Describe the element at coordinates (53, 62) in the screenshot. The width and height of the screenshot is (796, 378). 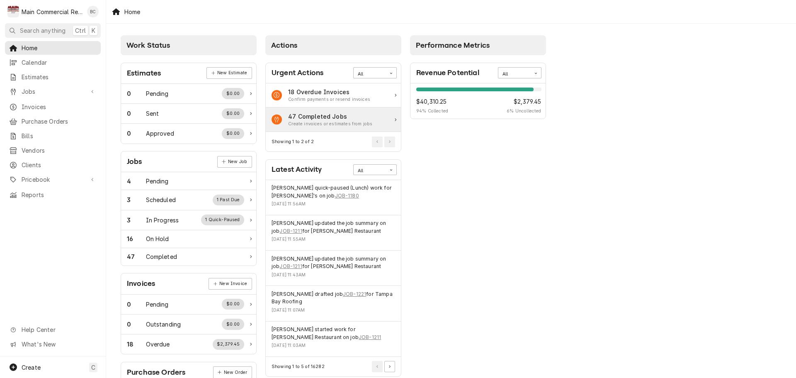
I see `a: Calendar` at that location.